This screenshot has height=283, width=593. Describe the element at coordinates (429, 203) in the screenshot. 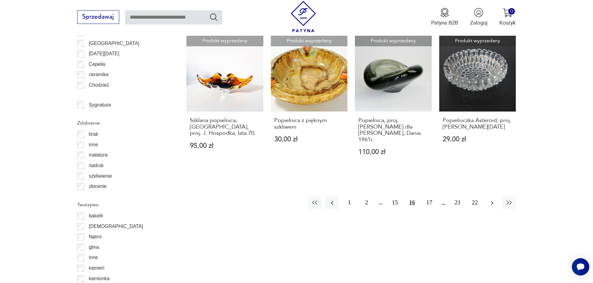

I see `button: 17` at that location.